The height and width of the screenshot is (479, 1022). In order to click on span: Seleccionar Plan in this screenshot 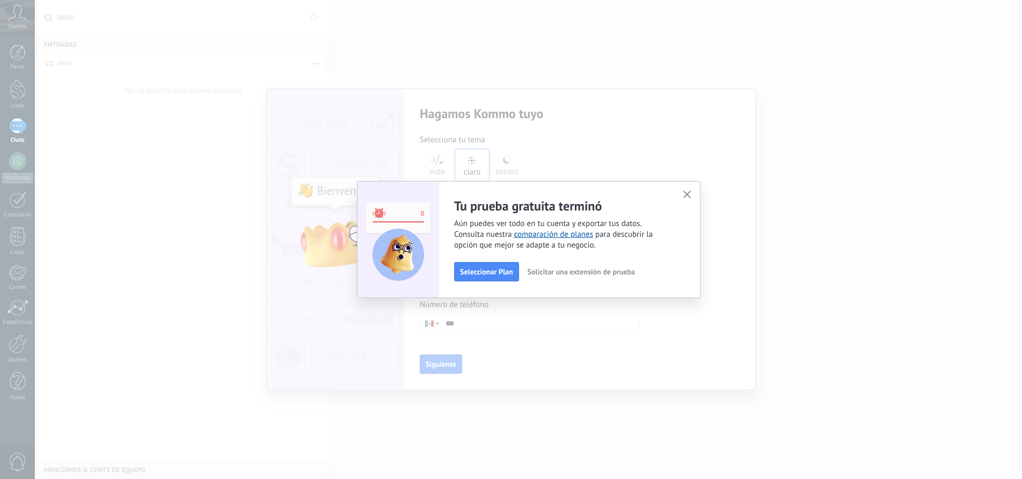, I will do `click(486, 271)`.